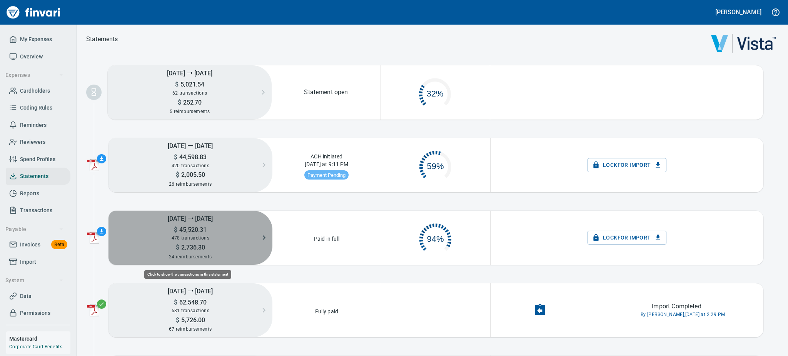 This screenshot has height=356, width=788. I want to click on span: 420 transactions, so click(190, 166).